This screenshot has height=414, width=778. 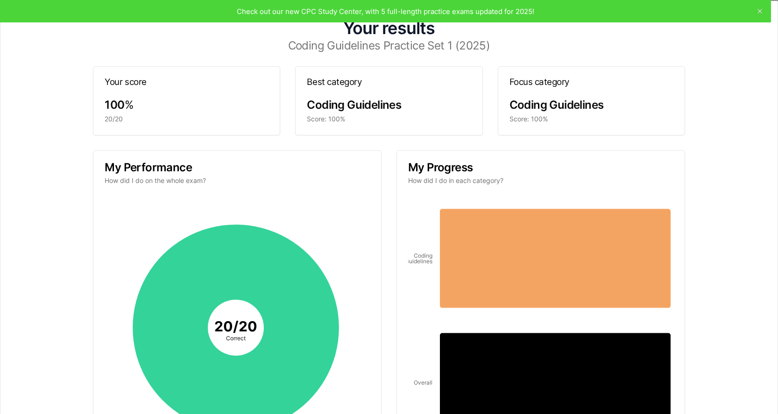 I want to click on h3: Coding Guidelines Practice Set 1 (2025), so click(x=389, y=45).